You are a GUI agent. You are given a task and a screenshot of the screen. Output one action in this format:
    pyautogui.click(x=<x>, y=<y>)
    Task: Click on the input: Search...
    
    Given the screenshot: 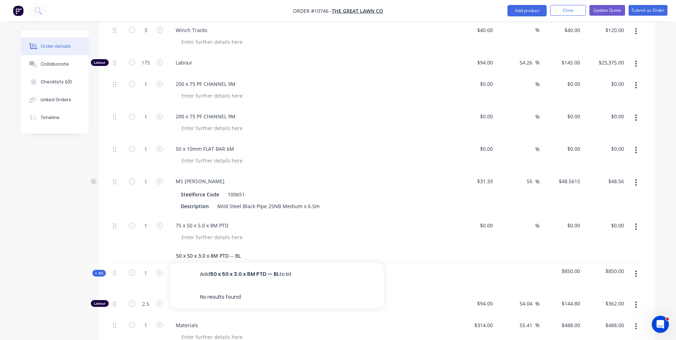 What is the action you would take?
    pyautogui.click(x=247, y=256)
    